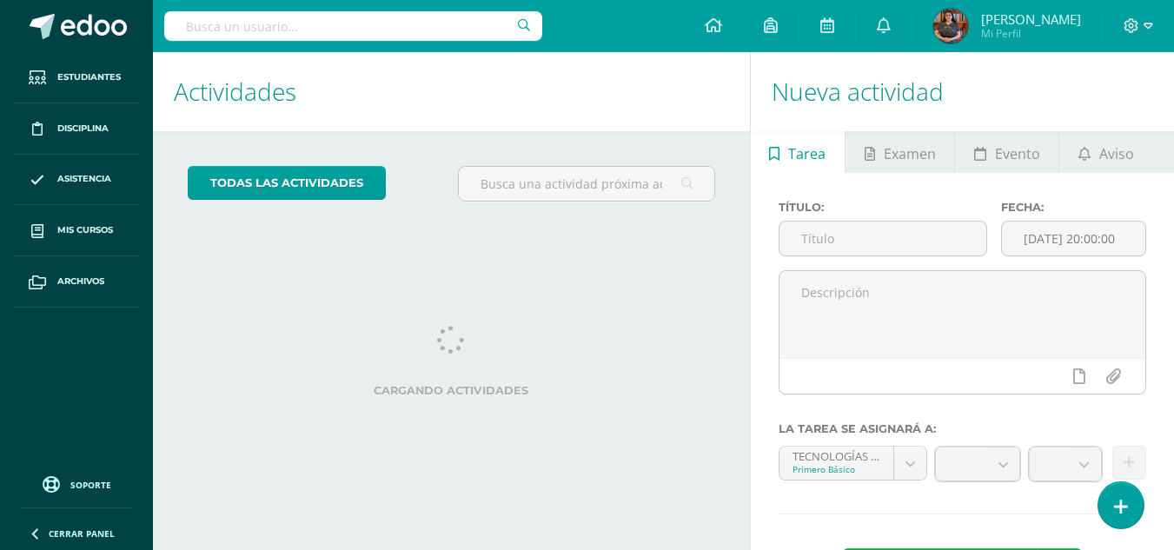  Describe the element at coordinates (1105, 152) in the screenshot. I see `a: Aviso` at that location.